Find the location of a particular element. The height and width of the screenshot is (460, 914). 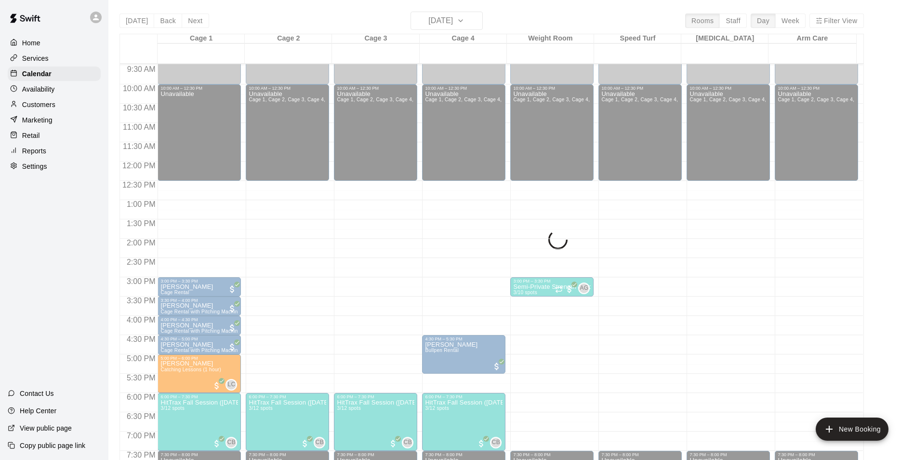

span: 7:30 PM is located at coordinates (141, 454).